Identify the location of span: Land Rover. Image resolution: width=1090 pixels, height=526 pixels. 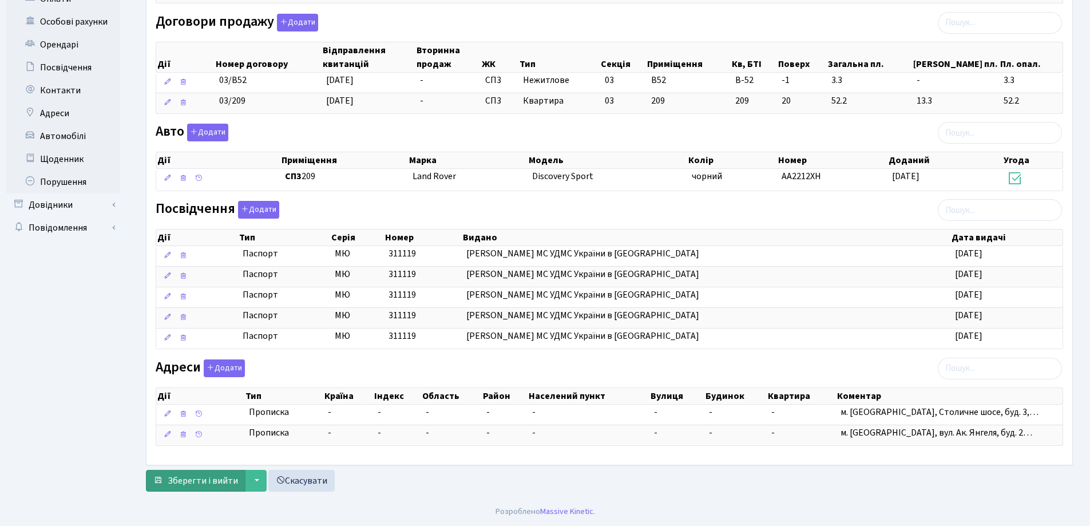
(434, 176).